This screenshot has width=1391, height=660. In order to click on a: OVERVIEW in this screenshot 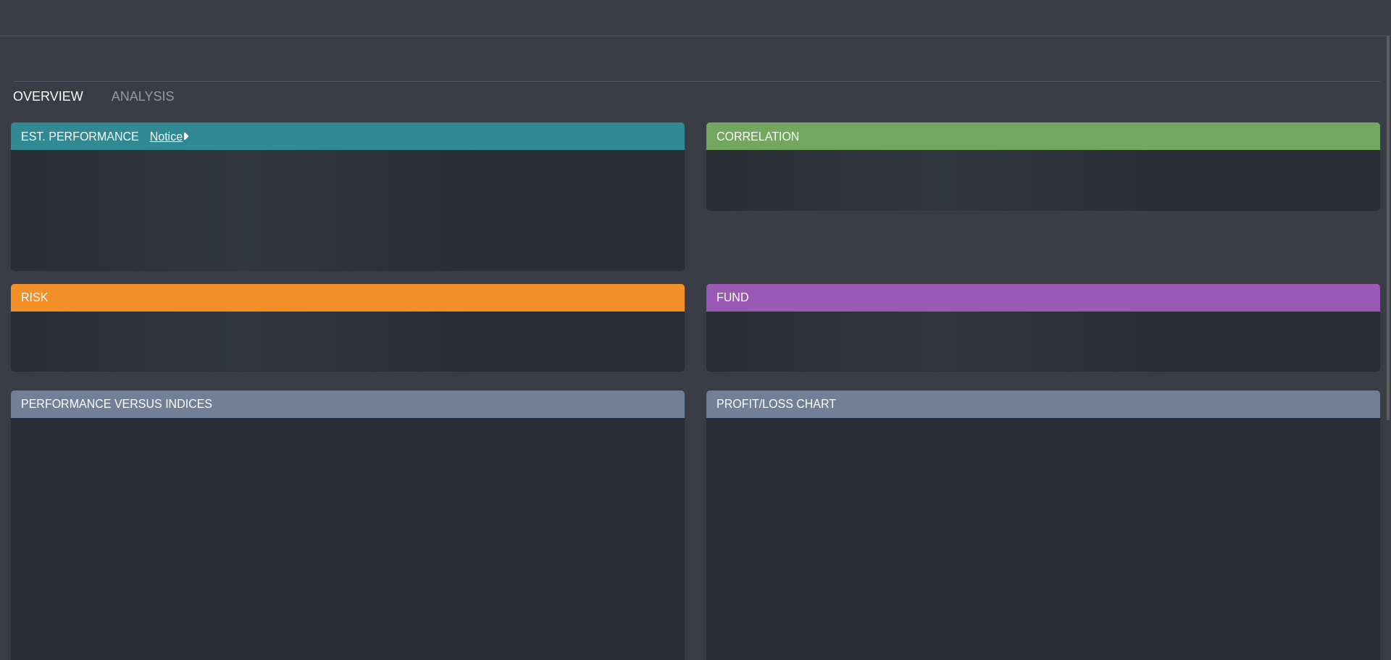, I will do `click(51, 96)`.